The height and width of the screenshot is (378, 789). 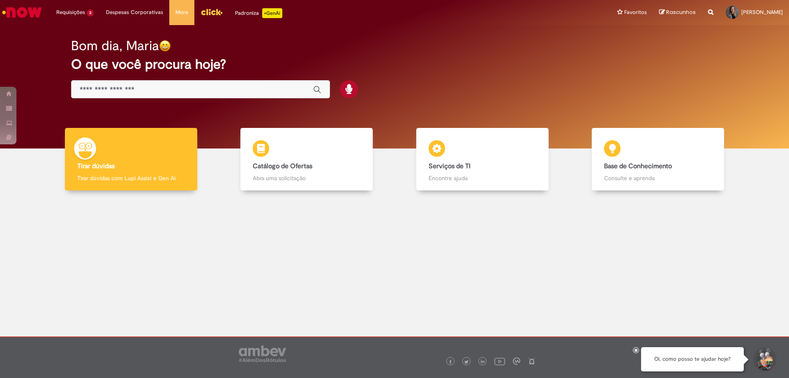 What do you see at coordinates (517, 361) in the screenshot?
I see `img: logo_footer_workplace.png` at bounding box center [517, 361].